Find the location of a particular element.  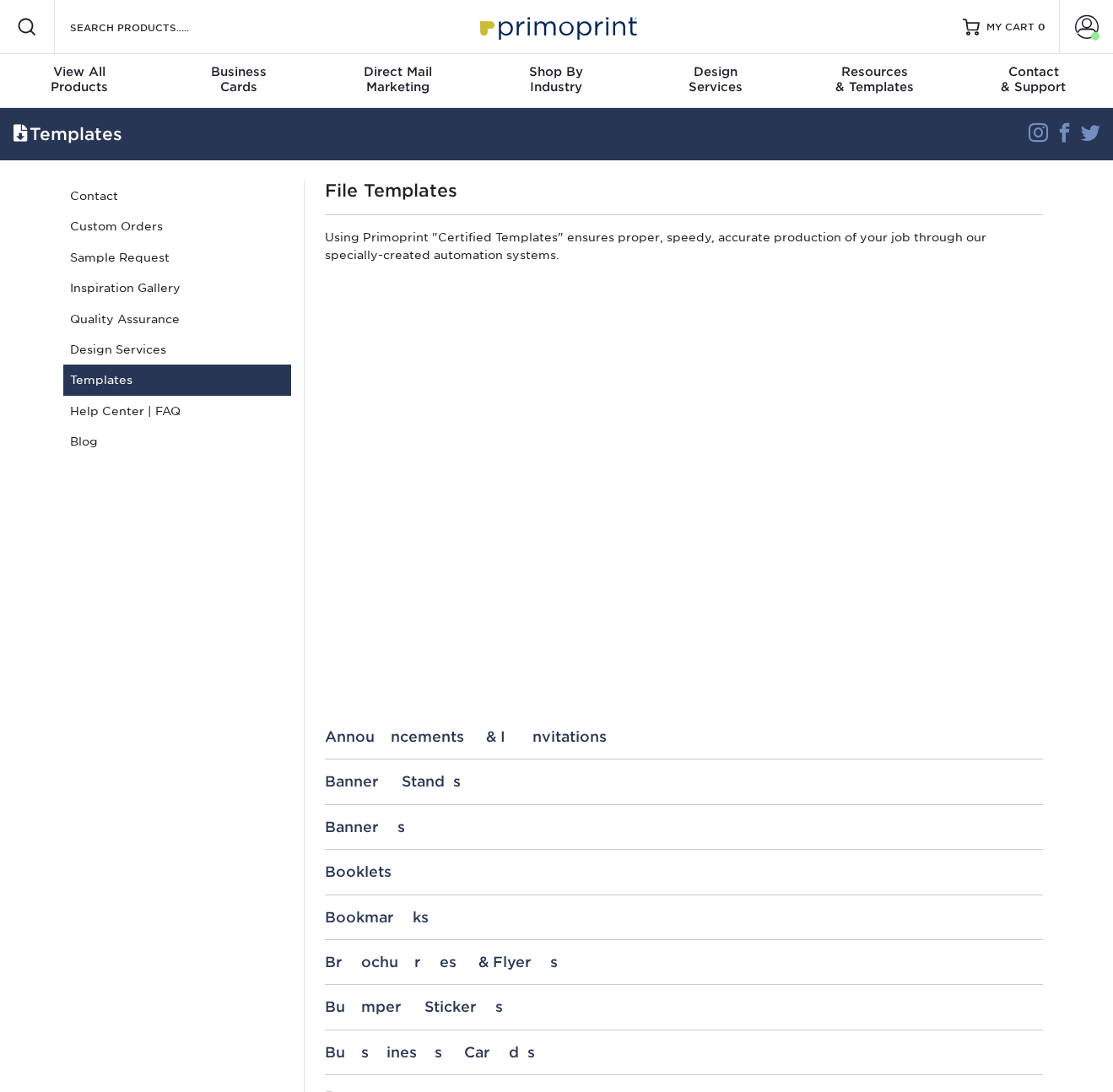

span: Shop By is located at coordinates (556, 72).